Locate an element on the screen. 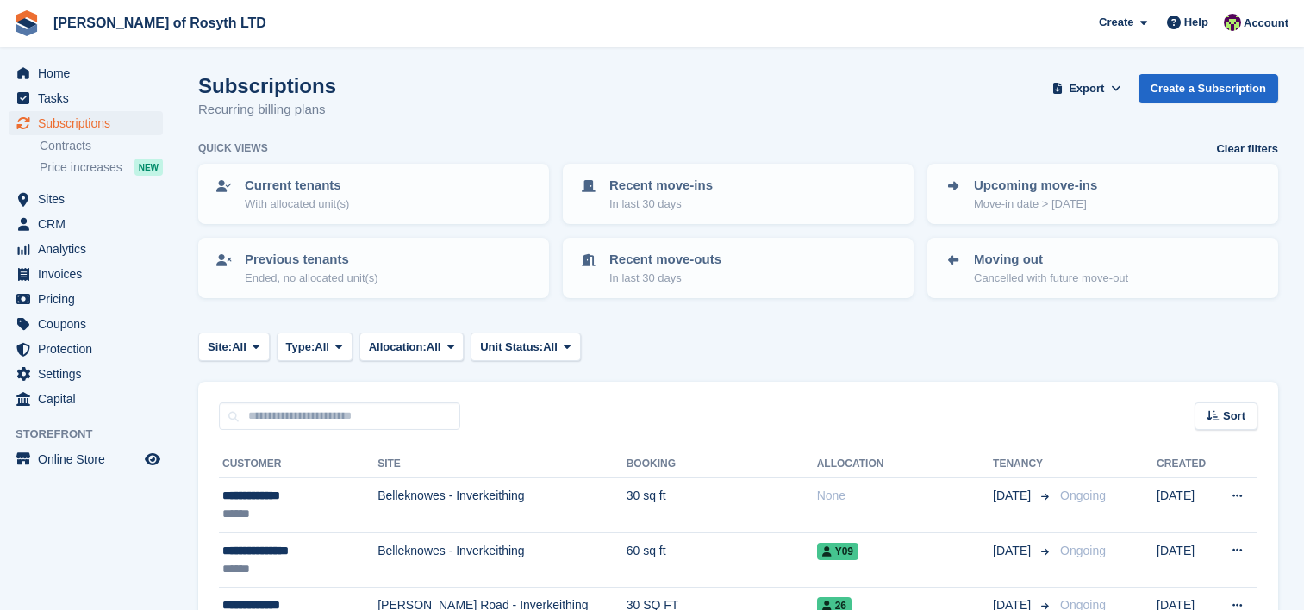  th: Site is located at coordinates (502, 464).